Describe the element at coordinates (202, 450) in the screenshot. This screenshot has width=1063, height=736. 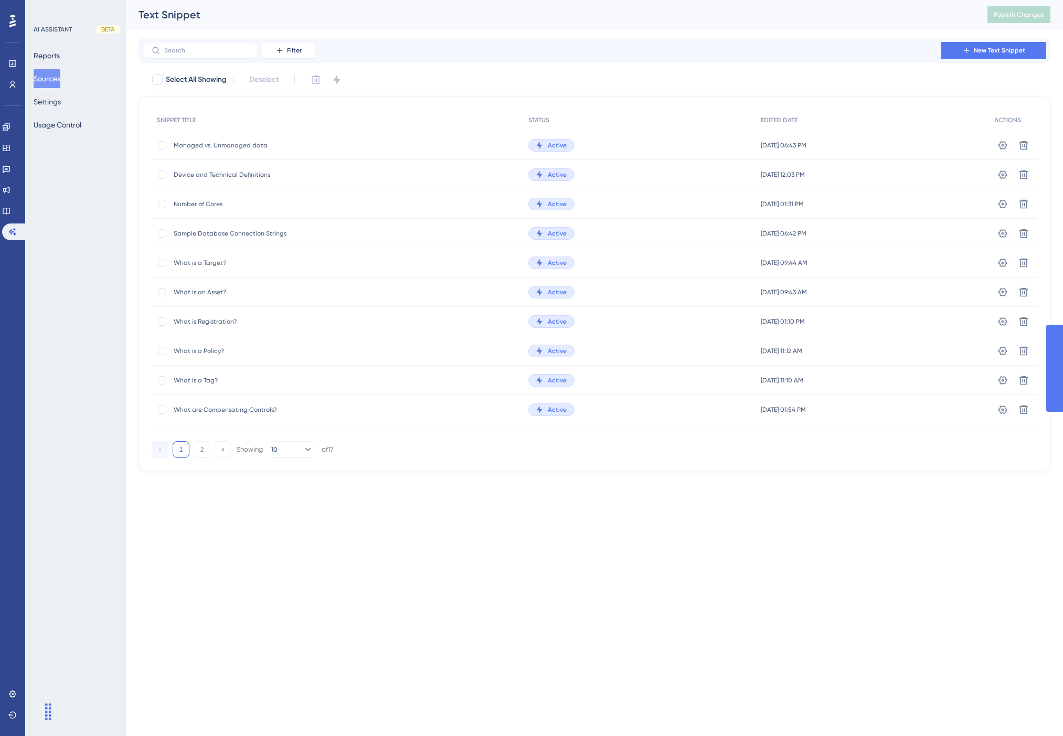
I see `button: 2` at that location.